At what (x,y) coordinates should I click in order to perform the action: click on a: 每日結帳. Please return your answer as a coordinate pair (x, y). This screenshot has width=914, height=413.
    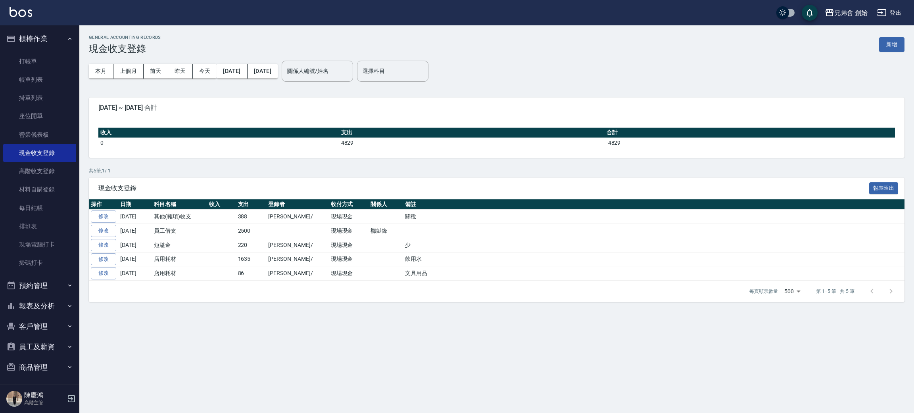
    Looking at the image, I should click on (40, 208).